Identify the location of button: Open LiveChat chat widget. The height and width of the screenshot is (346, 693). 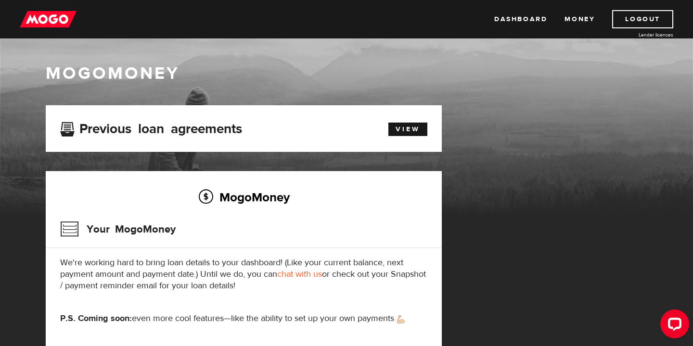
(22, 18).